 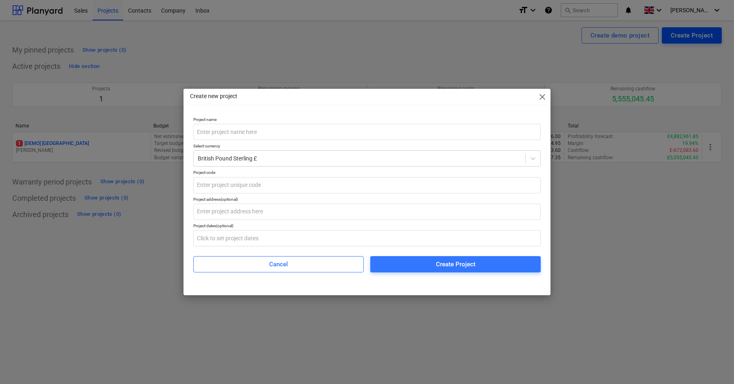 What do you see at coordinates (367, 239) in the screenshot?
I see `input: Click to set project dates` at bounding box center [367, 239].